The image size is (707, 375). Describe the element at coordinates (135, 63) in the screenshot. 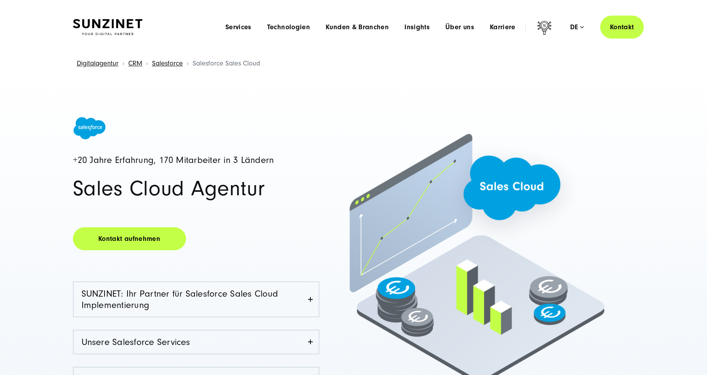

I see `a: CRM` at that location.